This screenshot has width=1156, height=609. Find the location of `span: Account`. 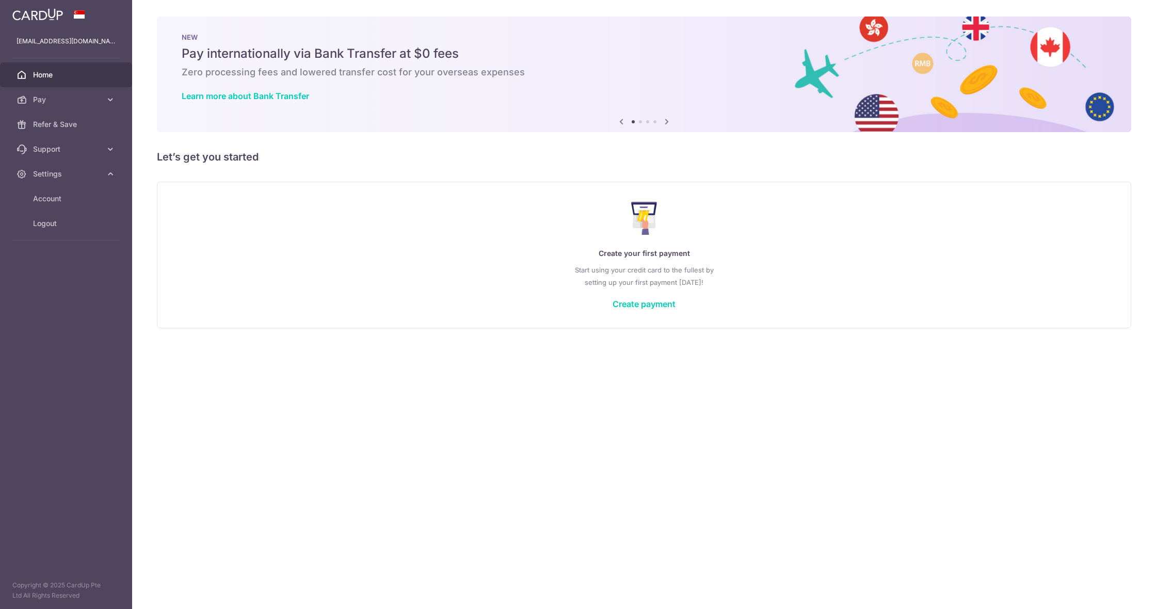

span: Account is located at coordinates (67, 199).